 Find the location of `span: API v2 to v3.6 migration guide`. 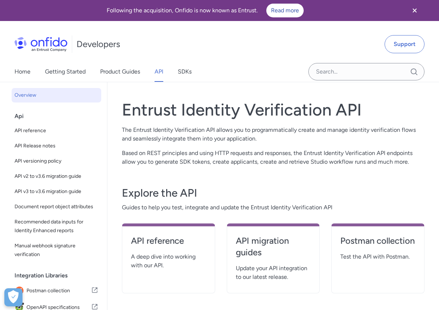

span: API v2 to v3.6 migration guide is located at coordinates (56, 177).